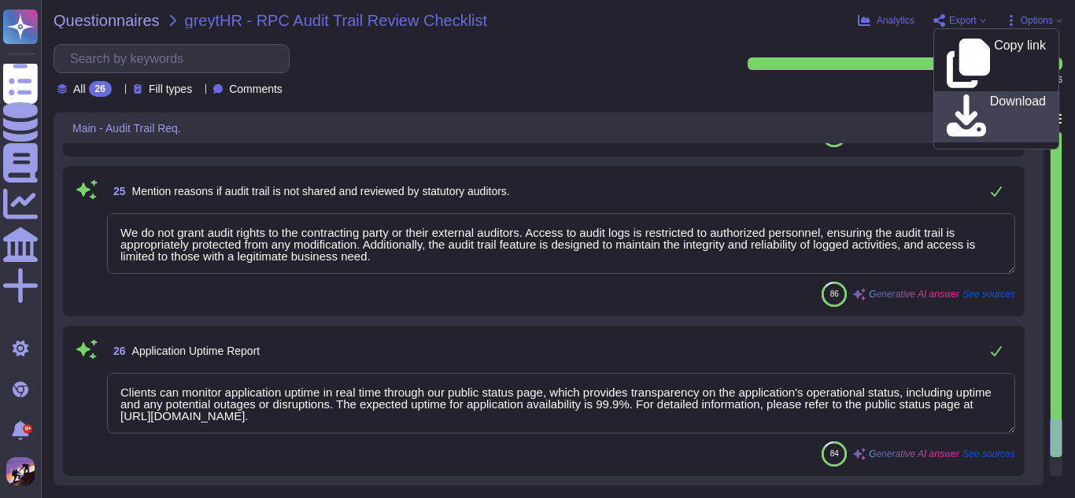 The width and height of the screenshot is (1075, 498). I want to click on span: 26, so click(116, 351).